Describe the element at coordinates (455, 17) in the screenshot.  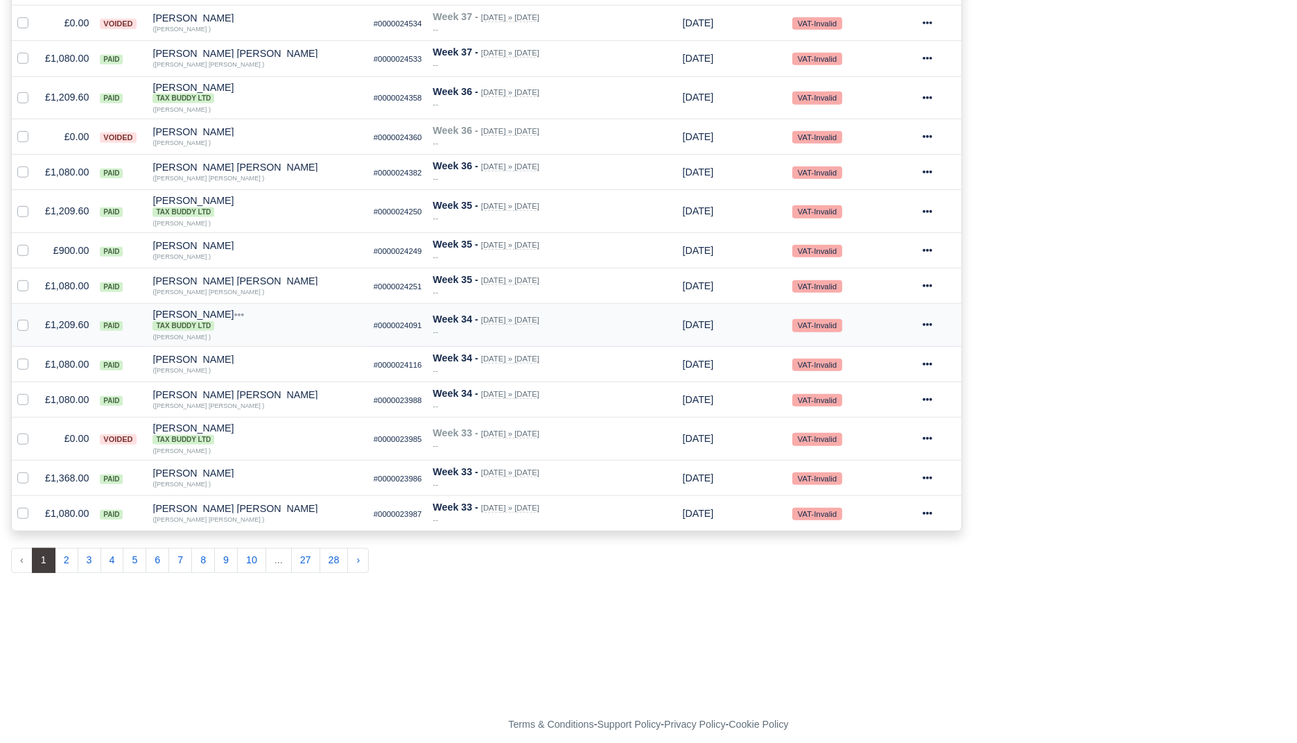
I see `strong: Week 37 -` at that location.